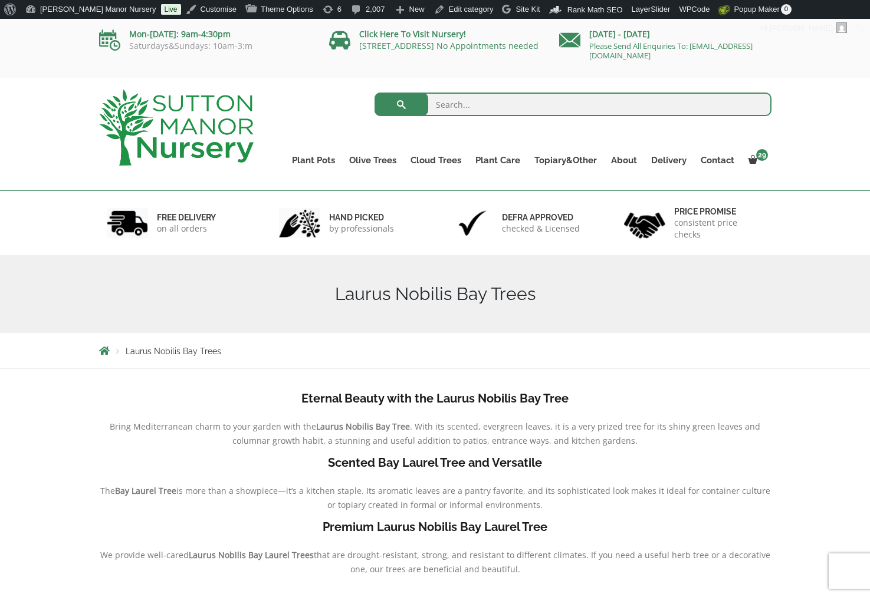  What do you see at coordinates (373, 160) in the screenshot?
I see `a: Olive Trees` at bounding box center [373, 160].